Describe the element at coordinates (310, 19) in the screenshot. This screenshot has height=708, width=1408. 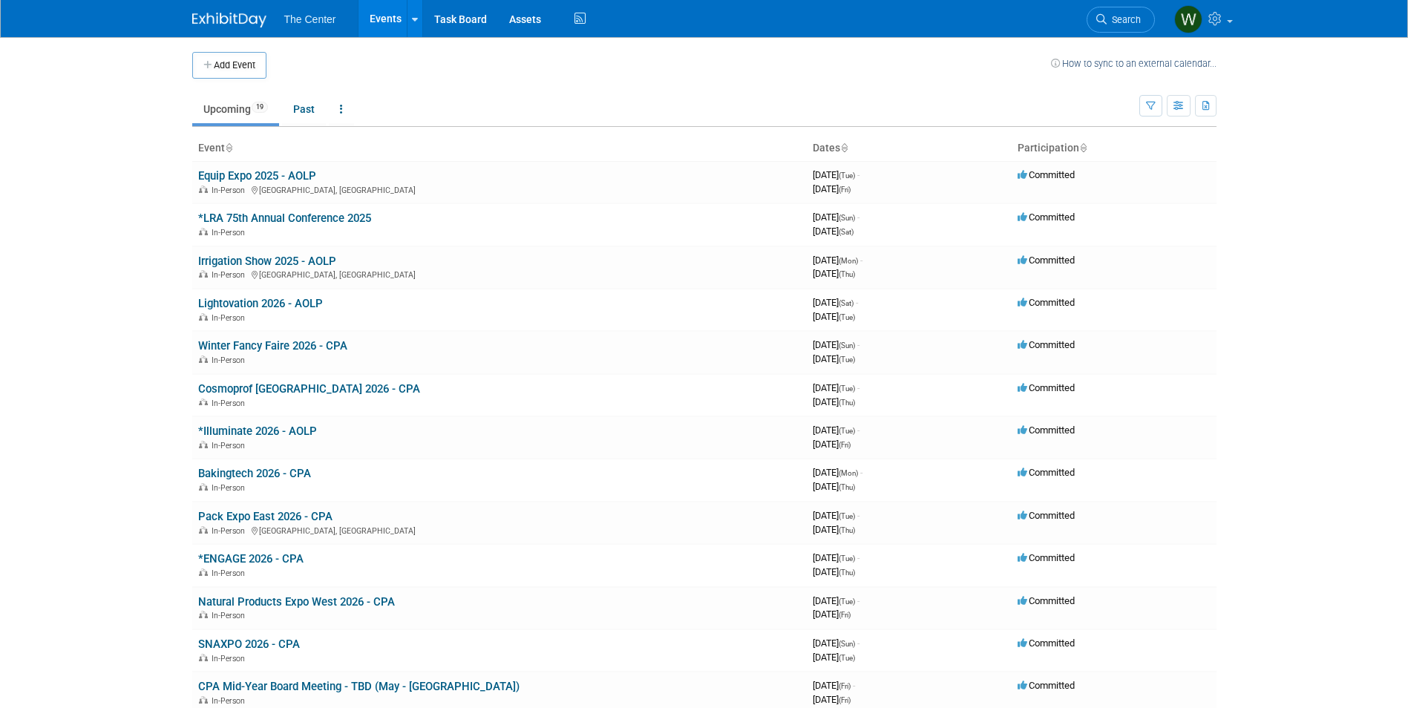
I see `span: The Center` at that location.